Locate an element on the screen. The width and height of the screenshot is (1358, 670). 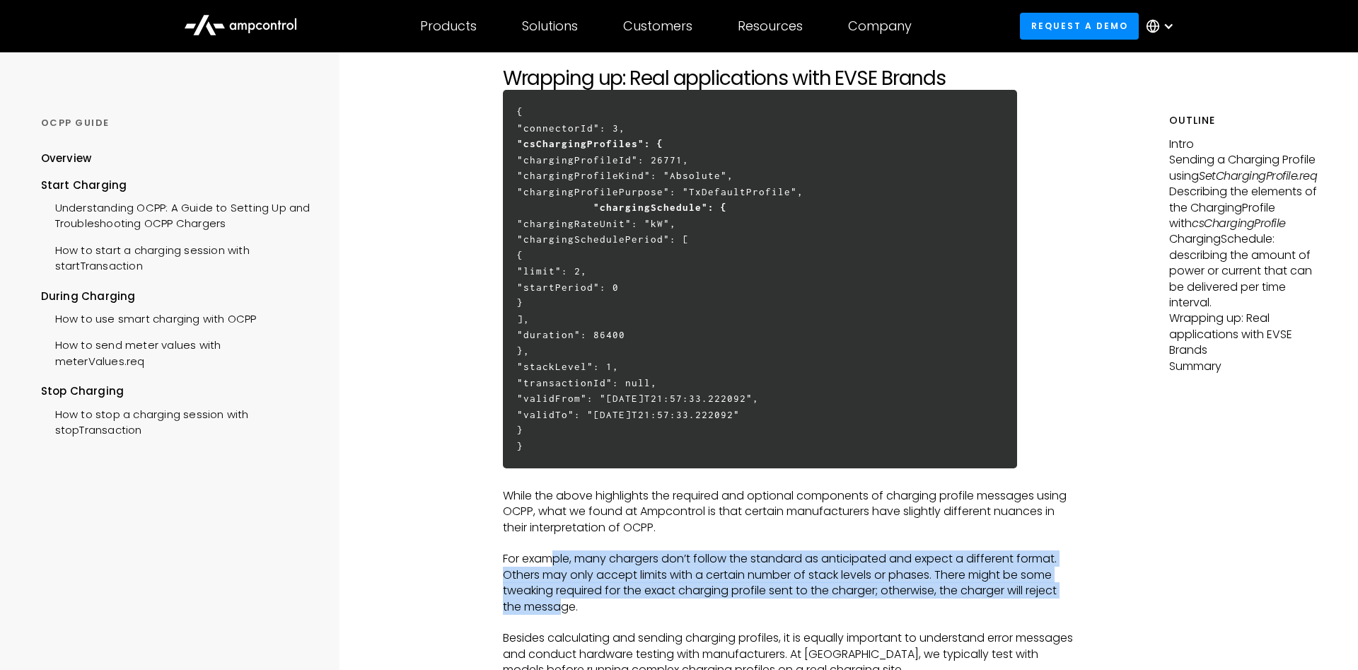
a: Overview is located at coordinates (66, 163).